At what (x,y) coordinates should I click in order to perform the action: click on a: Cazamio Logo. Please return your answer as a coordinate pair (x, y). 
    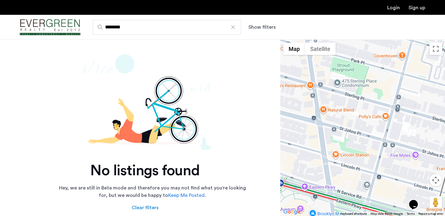
    Looking at the image, I should click on (50, 27).